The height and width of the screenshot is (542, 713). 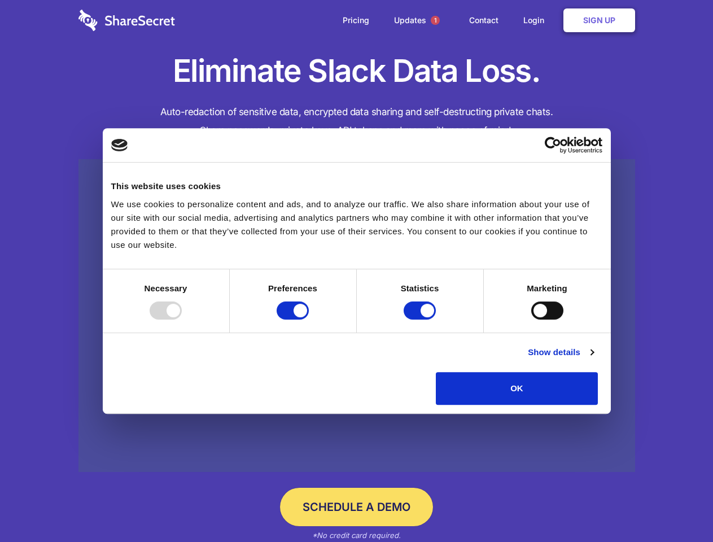 What do you see at coordinates (435, 20) in the screenshot?
I see `span: 1` at bounding box center [435, 20].